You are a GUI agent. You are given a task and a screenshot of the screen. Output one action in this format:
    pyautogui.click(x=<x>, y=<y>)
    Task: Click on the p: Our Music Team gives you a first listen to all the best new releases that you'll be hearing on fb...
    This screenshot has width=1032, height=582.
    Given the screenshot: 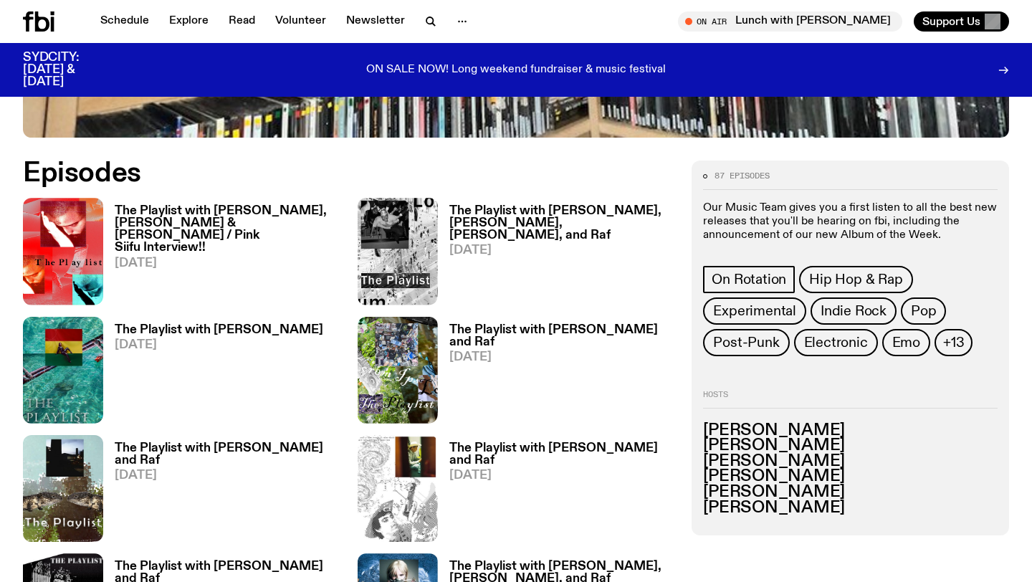 What is the action you would take?
    pyautogui.click(x=850, y=222)
    